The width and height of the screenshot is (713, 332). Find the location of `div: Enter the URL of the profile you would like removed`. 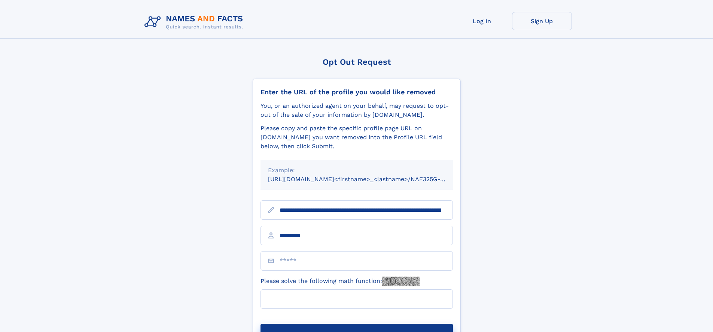

div: Enter the URL of the profile you would like removed is located at coordinates (357, 92).